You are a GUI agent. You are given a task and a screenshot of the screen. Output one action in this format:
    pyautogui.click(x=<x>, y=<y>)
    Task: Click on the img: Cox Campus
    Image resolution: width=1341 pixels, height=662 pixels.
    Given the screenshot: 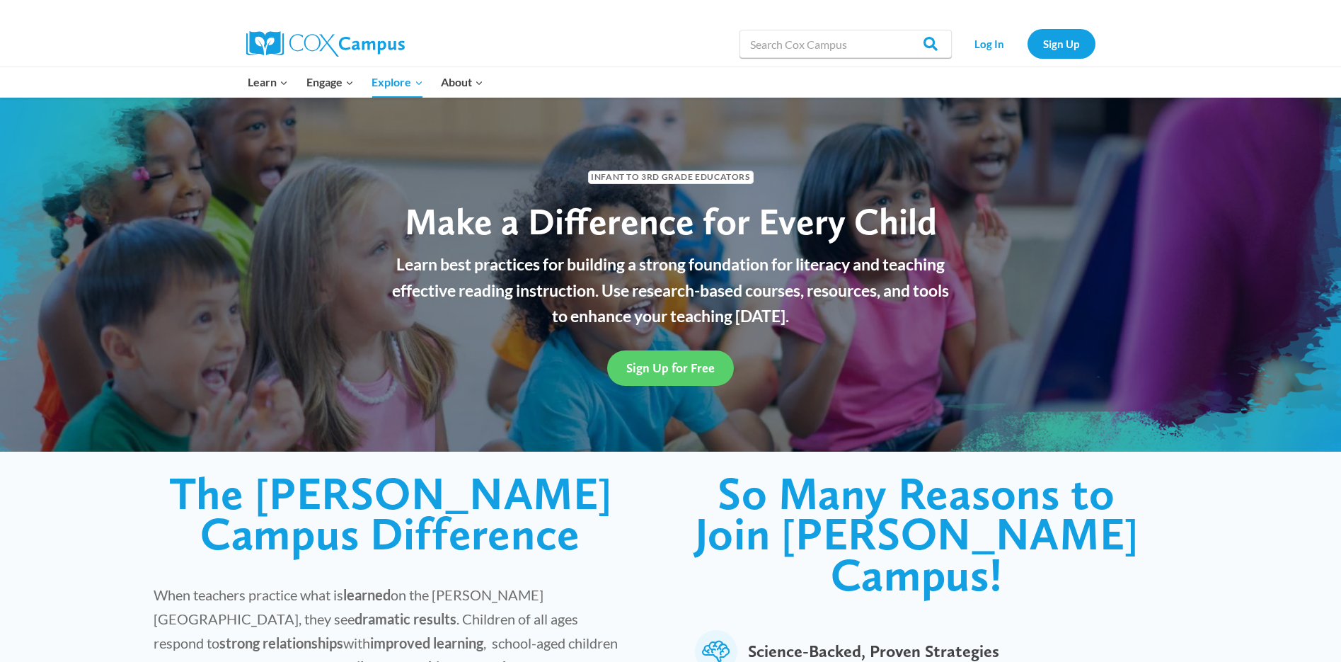 What is the action you would take?
    pyautogui.click(x=325, y=44)
    